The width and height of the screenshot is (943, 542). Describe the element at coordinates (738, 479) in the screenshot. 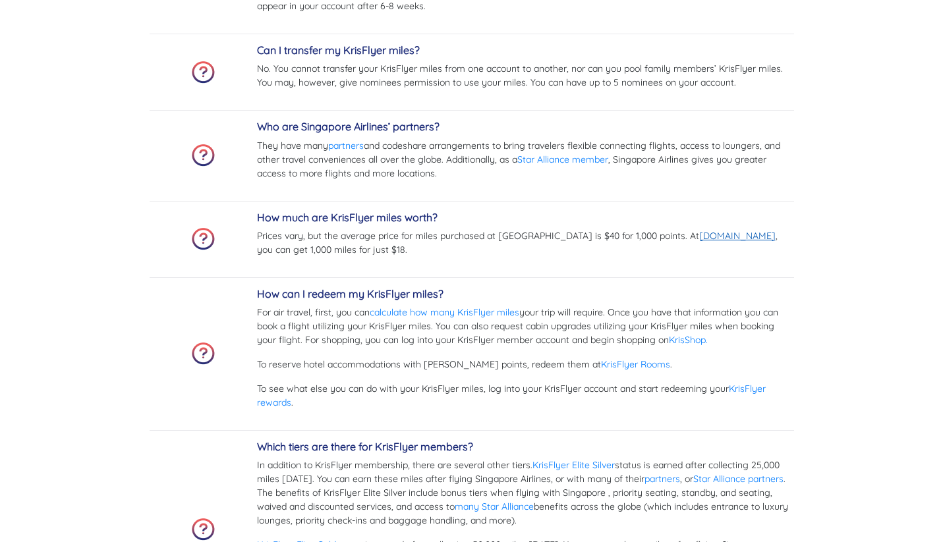

I see `a: Star Alliance partners` at that location.